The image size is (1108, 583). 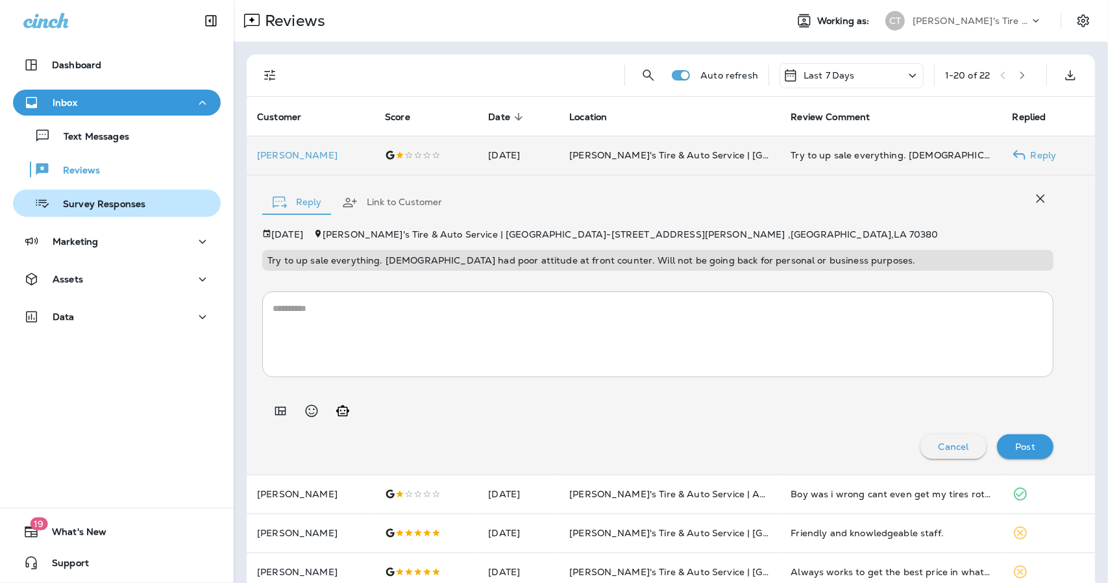 I want to click on p: Auto refresh, so click(x=729, y=75).